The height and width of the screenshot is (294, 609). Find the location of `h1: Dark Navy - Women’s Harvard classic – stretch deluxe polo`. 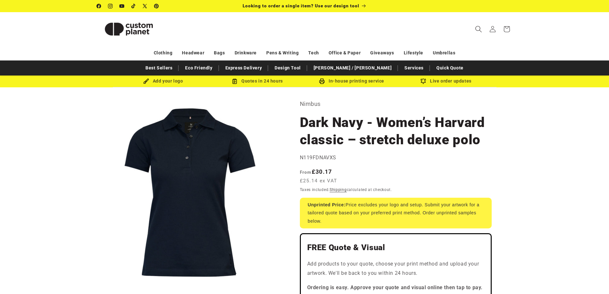

h1: Dark Navy - Women’s Harvard classic – stretch deluxe polo is located at coordinates (396, 131).